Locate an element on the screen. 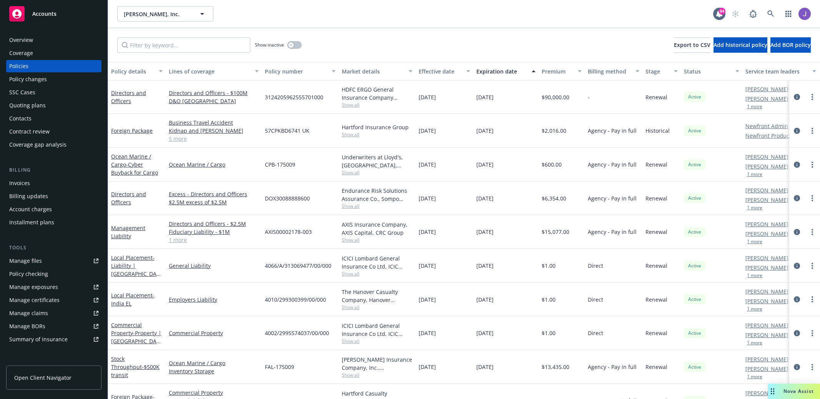 The height and width of the screenshot is (399, 820). button: Market details is located at coordinates (377, 71).